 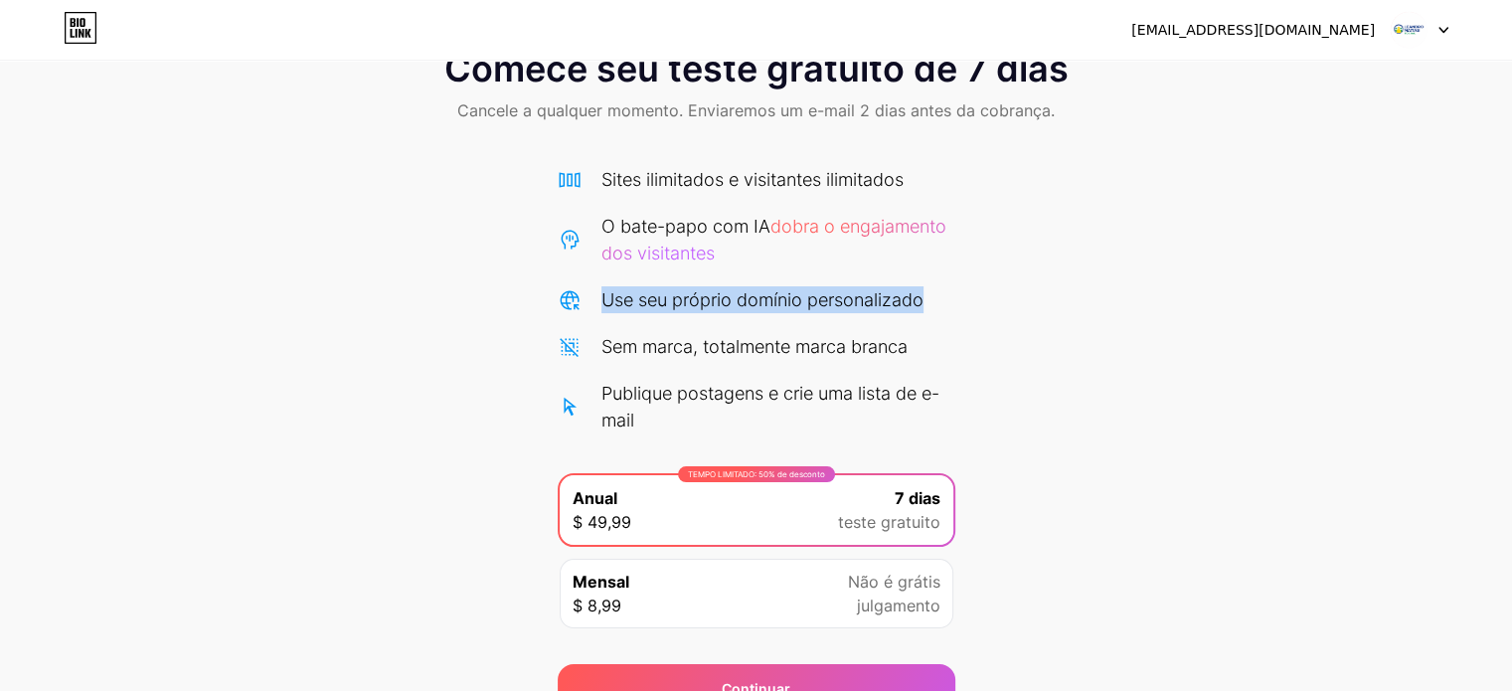 What do you see at coordinates (757, 474) in the screenshot?
I see `font: TEMPO LIMITADO: 50% de desconto` at bounding box center [757, 474].